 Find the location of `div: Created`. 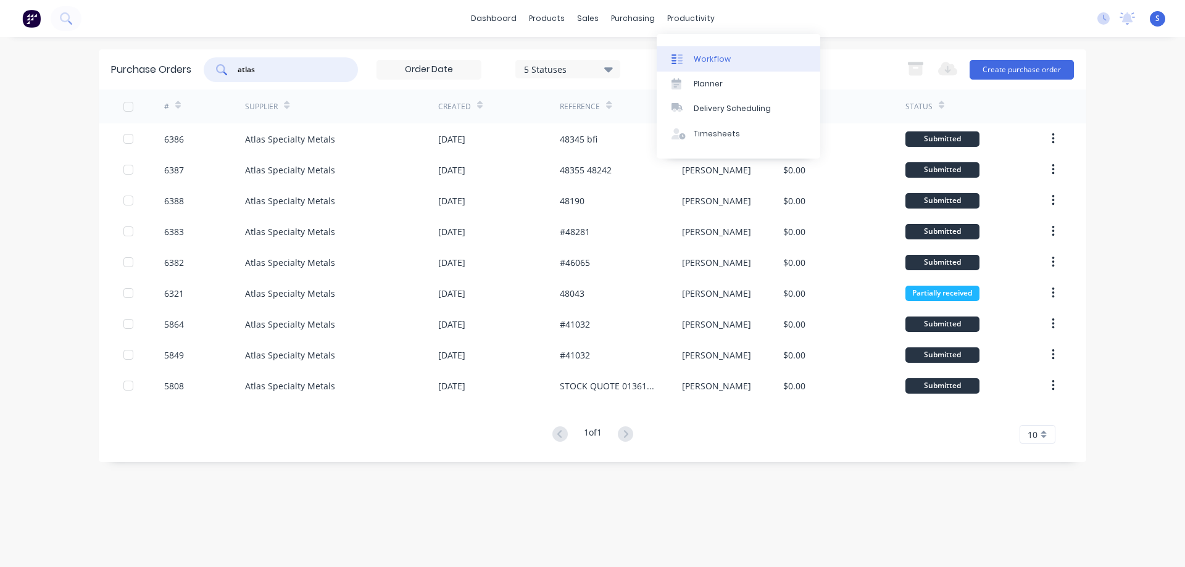

div: Created is located at coordinates (454, 107).